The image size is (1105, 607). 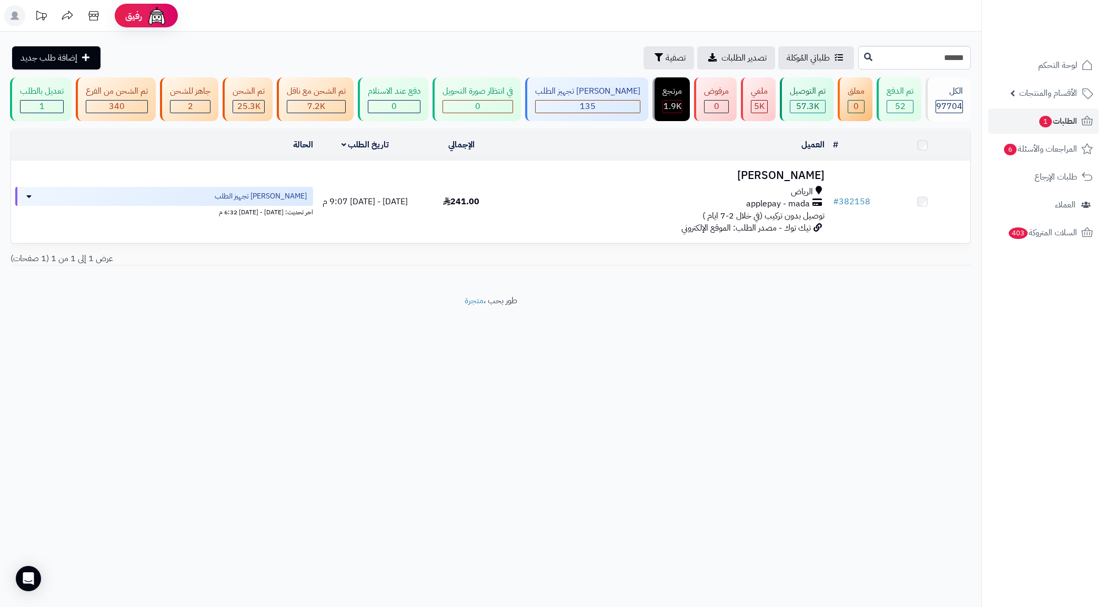 I want to click on div: مرتجع, so click(x=672, y=91).